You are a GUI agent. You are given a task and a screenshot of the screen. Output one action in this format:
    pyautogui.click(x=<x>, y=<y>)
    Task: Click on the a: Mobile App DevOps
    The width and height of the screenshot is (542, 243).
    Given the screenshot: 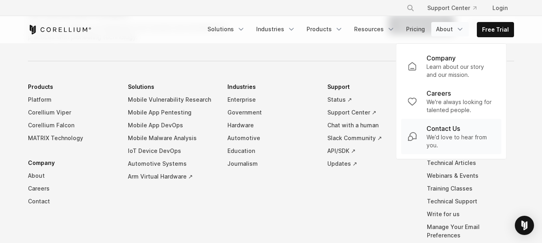 What is the action you would take?
    pyautogui.click(x=172, y=125)
    